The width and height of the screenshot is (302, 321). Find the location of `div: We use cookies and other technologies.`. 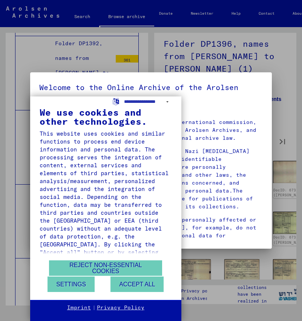

div: We use cookies and other technologies. is located at coordinates (106, 117).